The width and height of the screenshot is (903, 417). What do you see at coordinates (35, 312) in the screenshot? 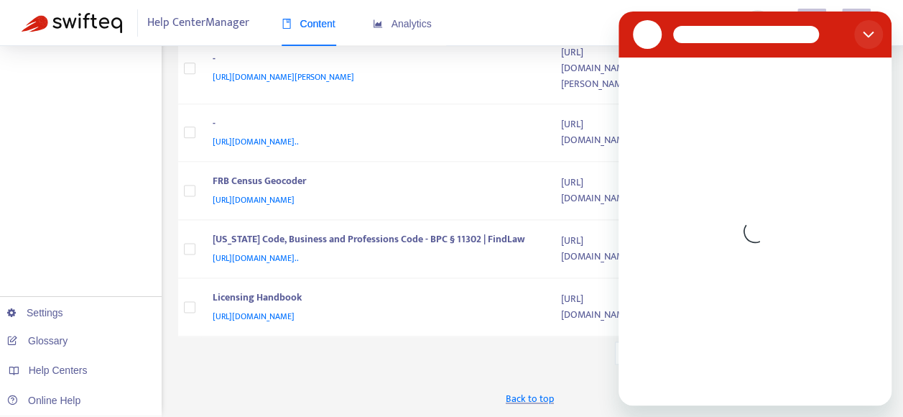
I see `a: Settings` at bounding box center [35, 312].